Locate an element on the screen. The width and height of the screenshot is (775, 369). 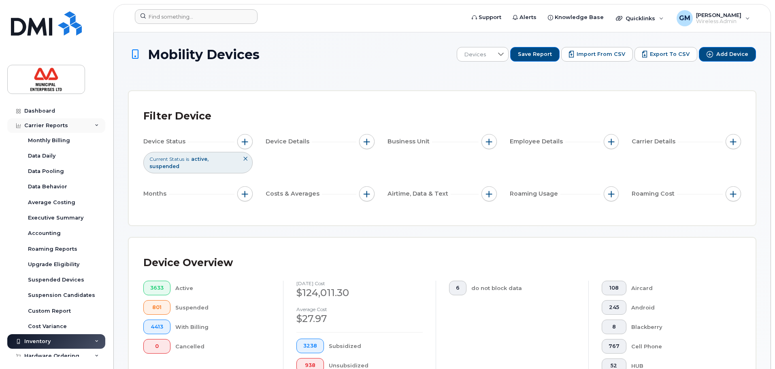
a: Export to CSV is located at coordinates (665, 54).